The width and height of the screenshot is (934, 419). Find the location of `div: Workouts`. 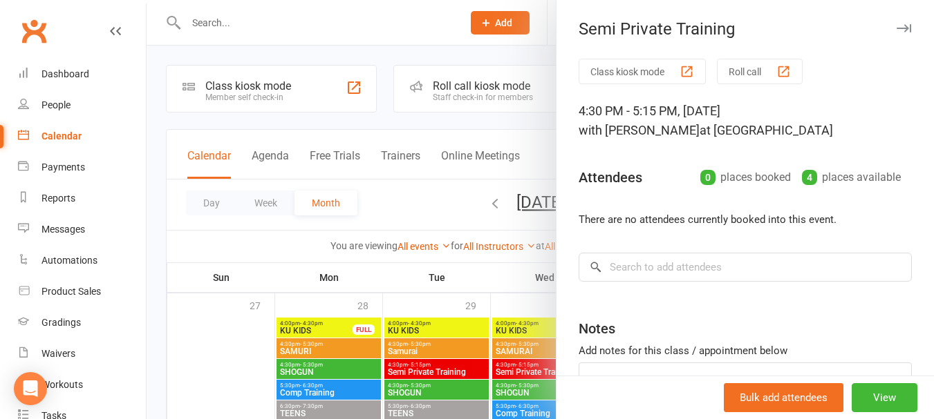

div: Workouts is located at coordinates (62, 385).